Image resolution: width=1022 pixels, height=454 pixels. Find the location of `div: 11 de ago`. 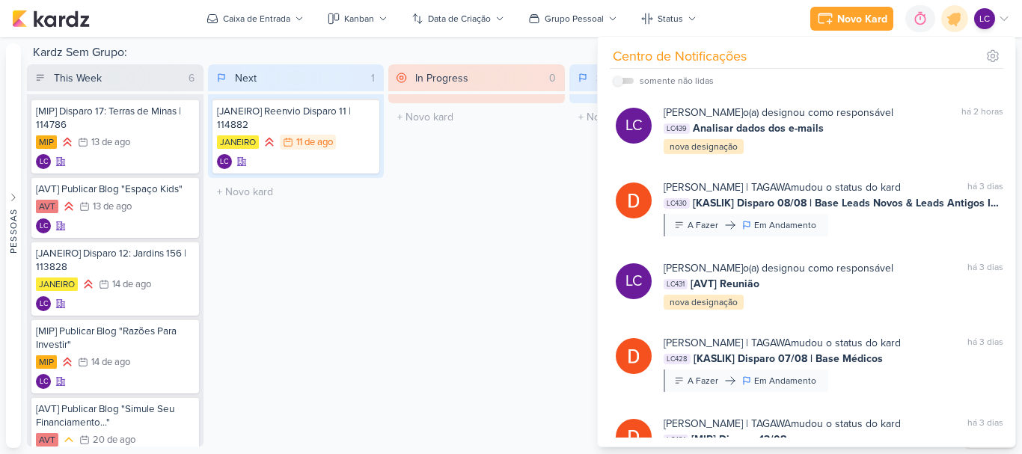

div: 11 de ago is located at coordinates (314, 142).